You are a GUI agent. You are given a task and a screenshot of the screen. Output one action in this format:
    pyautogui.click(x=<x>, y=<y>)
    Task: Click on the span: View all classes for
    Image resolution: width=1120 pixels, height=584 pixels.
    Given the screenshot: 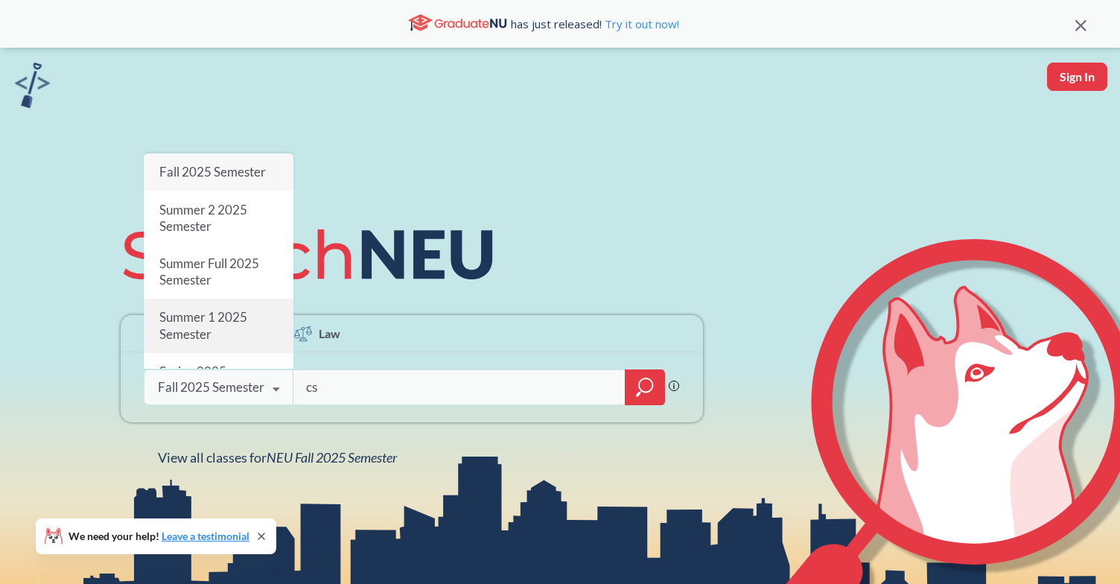 What is the action you would take?
    pyautogui.click(x=277, y=457)
    